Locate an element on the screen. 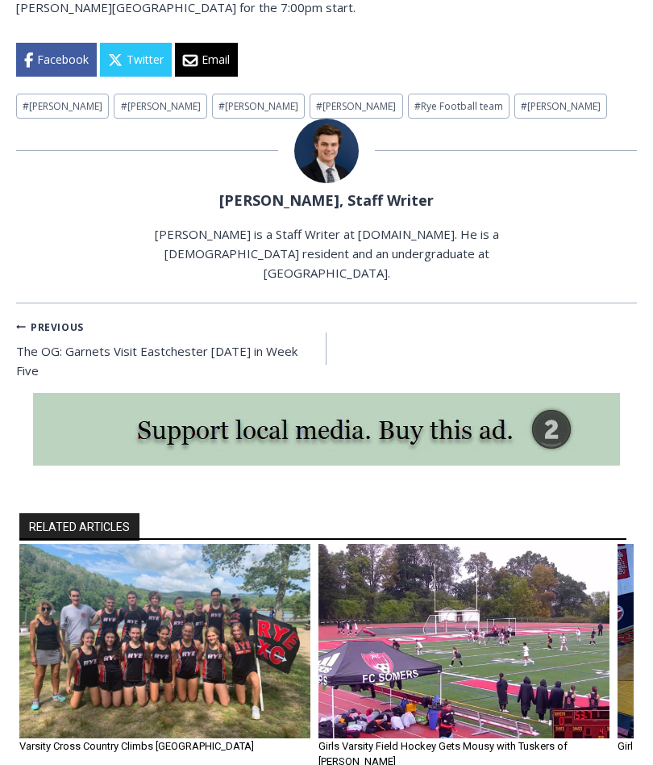 Image resolution: width=653 pixels, height=765 pixels. a: Twitter is located at coordinates (135, 60).